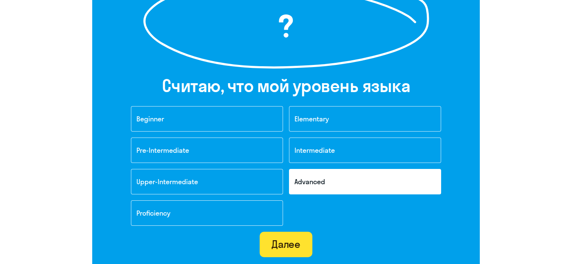 Image resolution: width=572 pixels, height=264 pixels. Describe the element at coordinates (153, 213) in the screenshot. I see `span: Proficiency` at that location.